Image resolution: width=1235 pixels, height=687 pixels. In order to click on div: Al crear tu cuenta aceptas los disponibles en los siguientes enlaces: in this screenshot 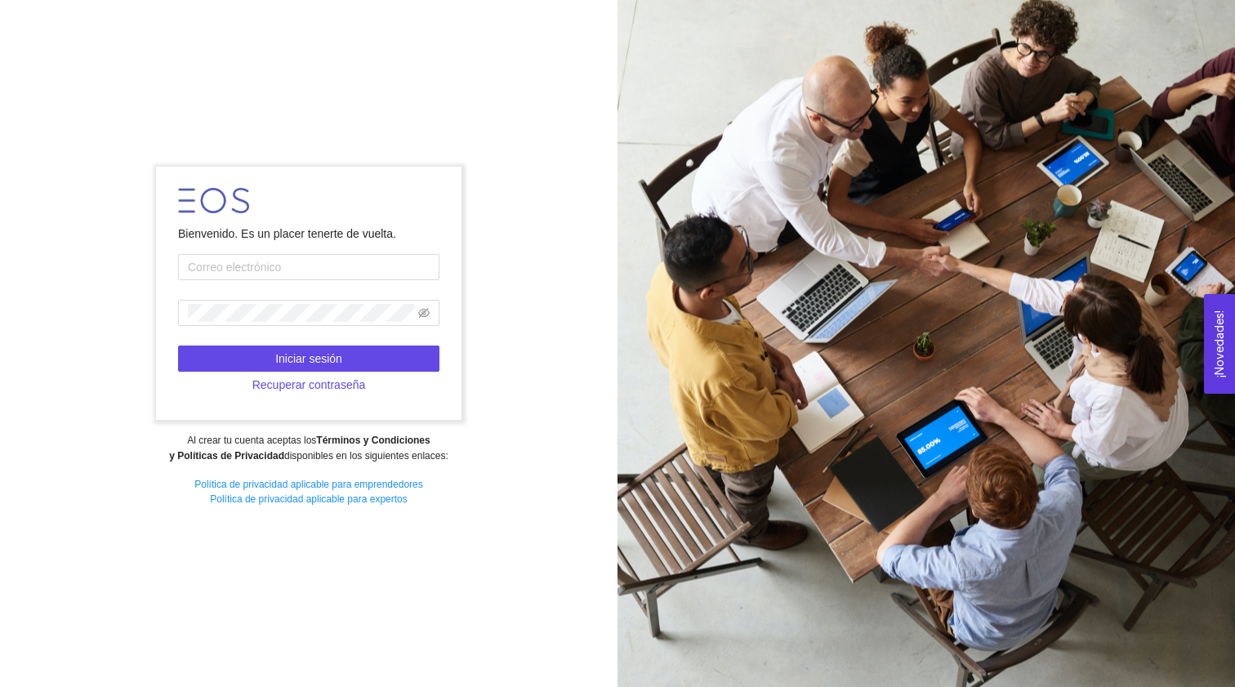, I will do `click(308, 448)`.